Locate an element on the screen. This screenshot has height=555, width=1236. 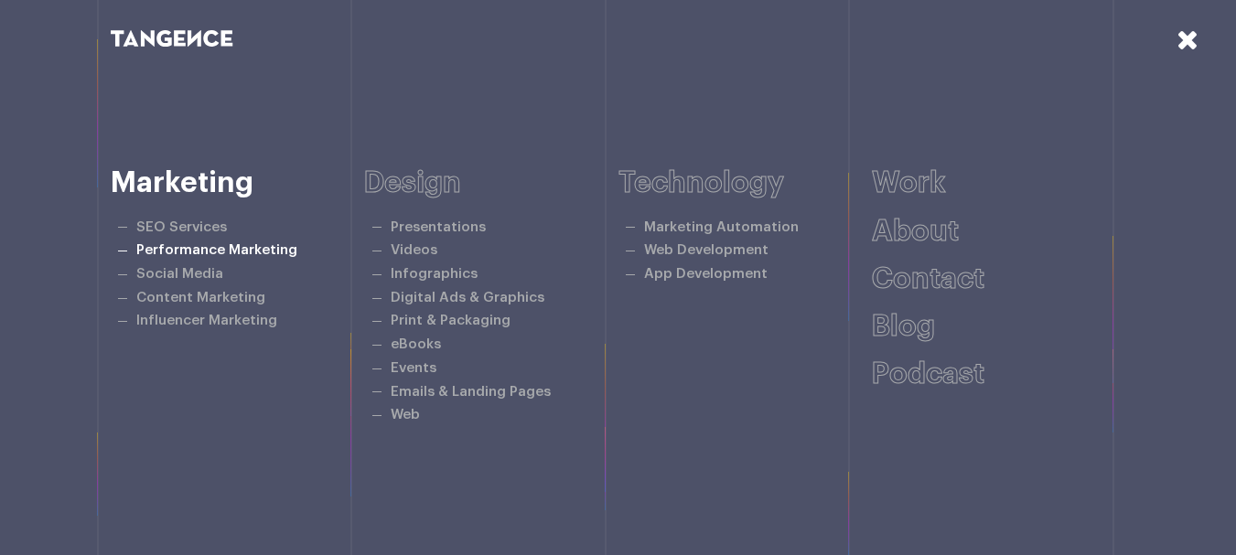
a: Marketing Automation is located at coordinates (721, 227).